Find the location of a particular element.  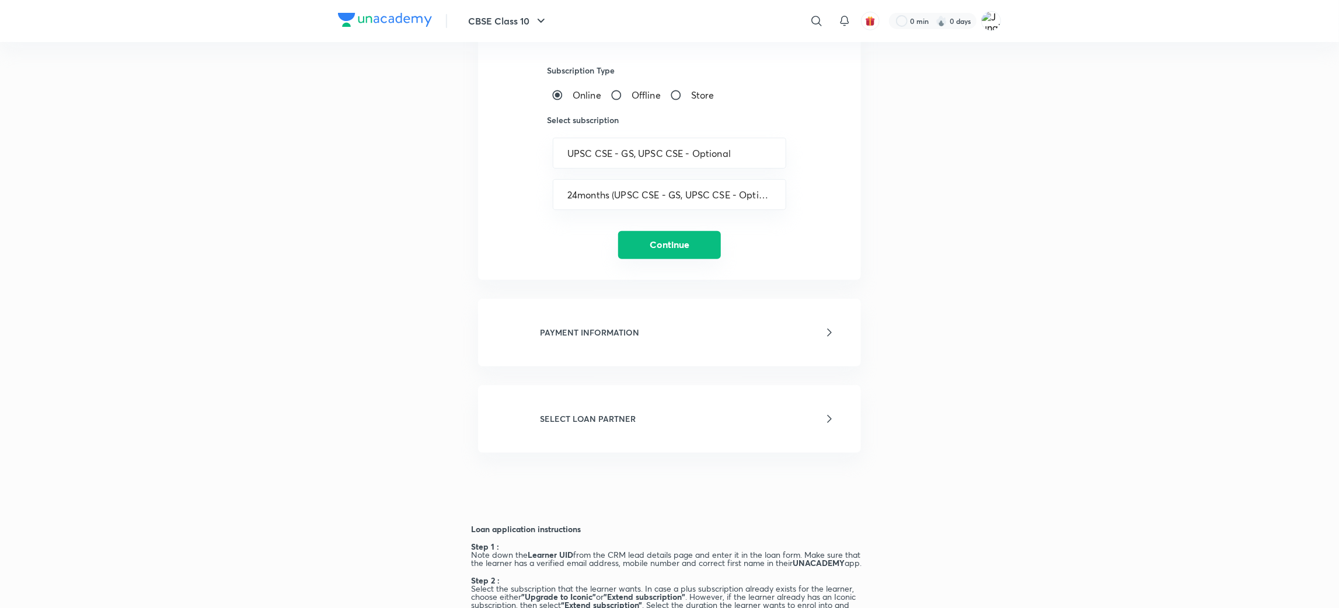

h6: PAYMENT INFORMATION is located at coordinates (589, 332).